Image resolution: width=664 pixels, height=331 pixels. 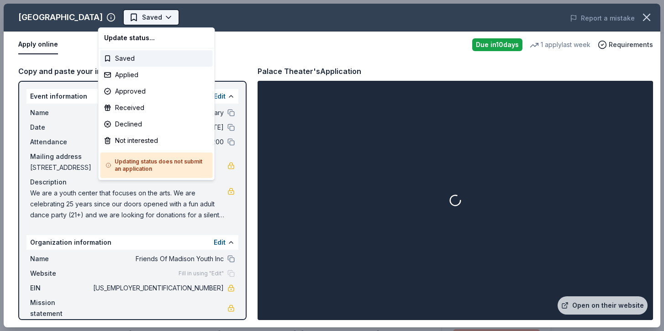 What do you see at coordinates (157, 91) in the screenshot?
I see `div: Approved` at bounding box center [157, 91].